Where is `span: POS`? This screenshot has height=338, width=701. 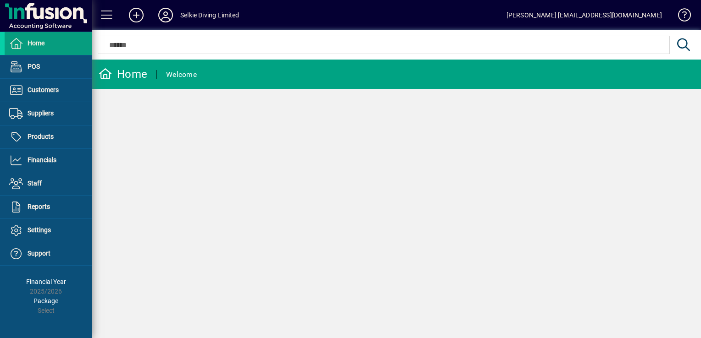
span: POS is located at coordinates (33, 66).